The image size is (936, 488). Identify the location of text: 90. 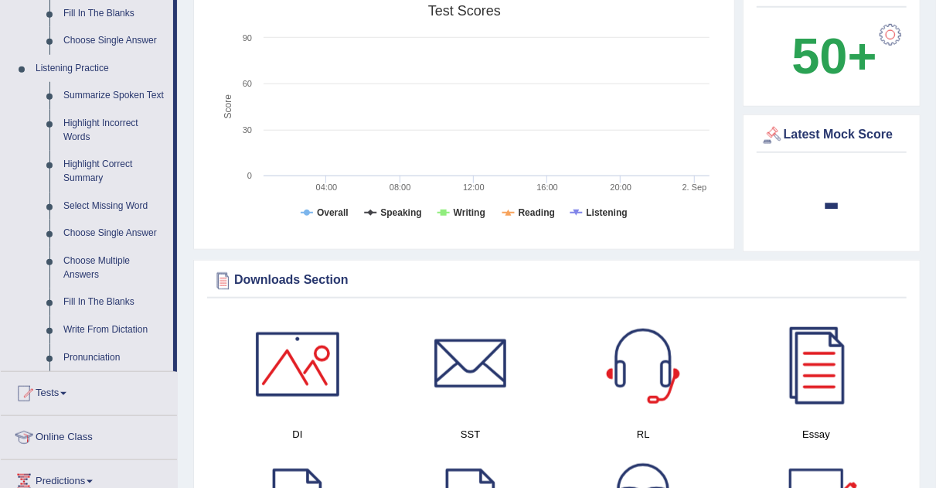
(247, 38).